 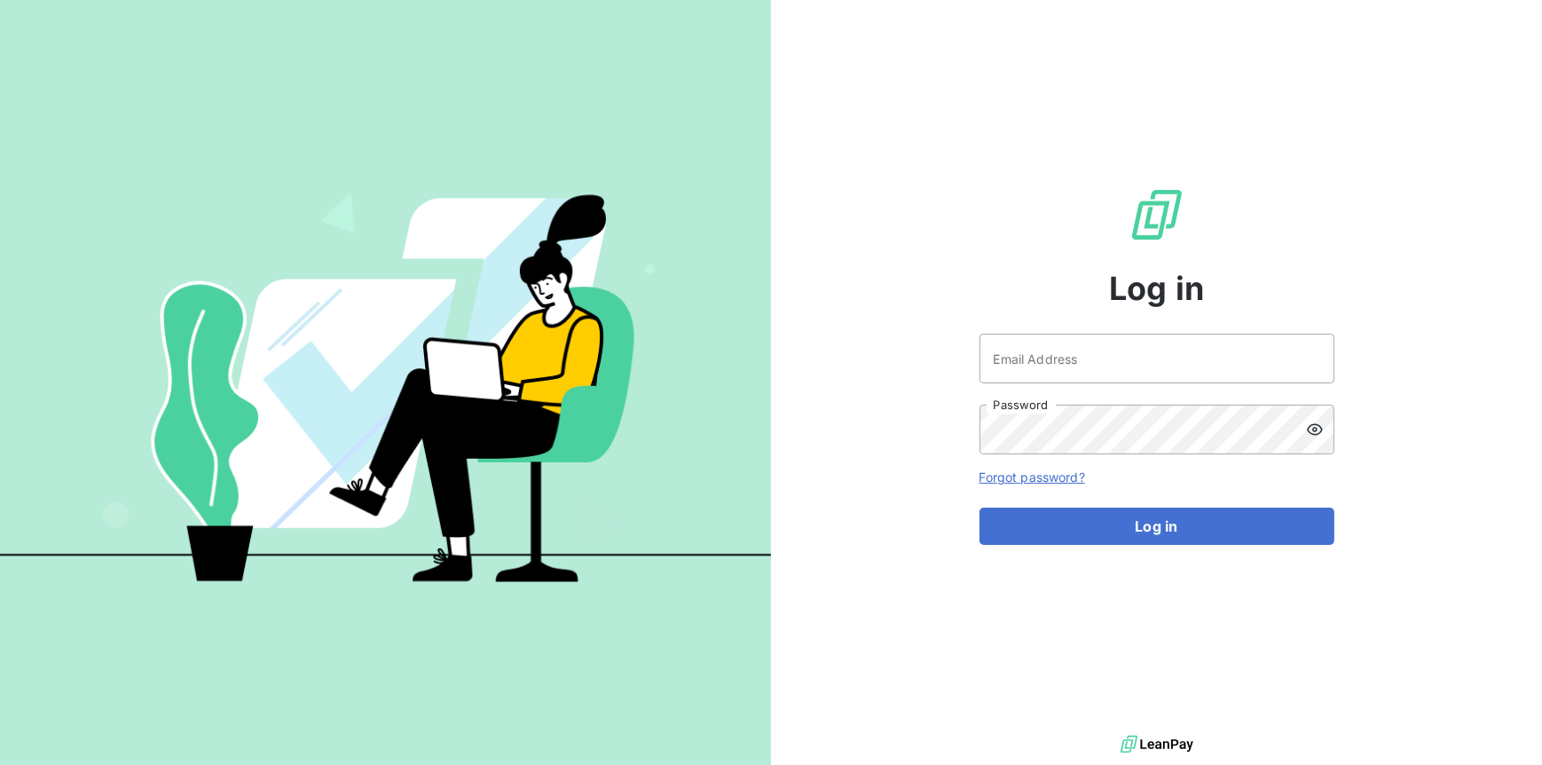 I want to click on img: logo, so click(x=1157, y=744).